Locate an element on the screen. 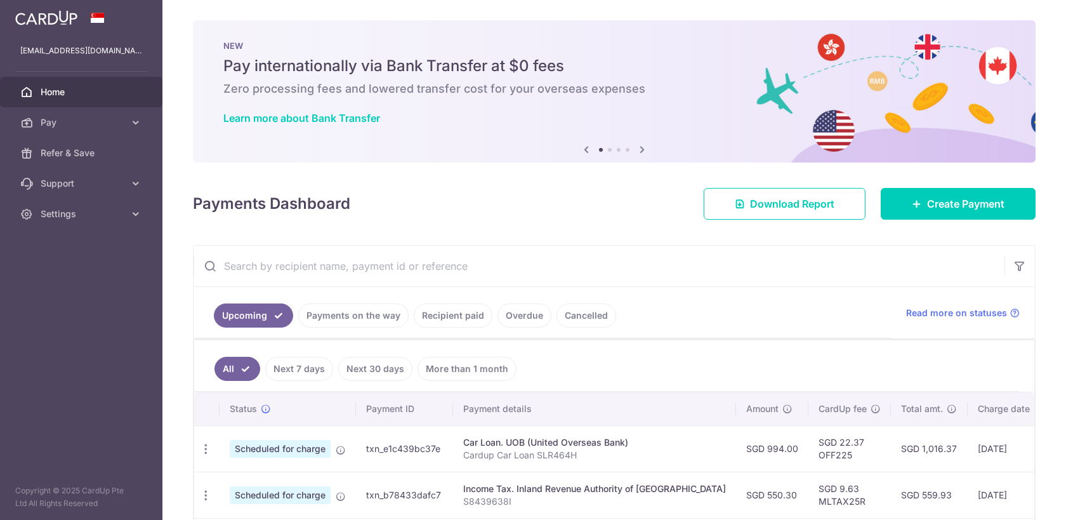  span: Home is located at coordinates (83, 92).